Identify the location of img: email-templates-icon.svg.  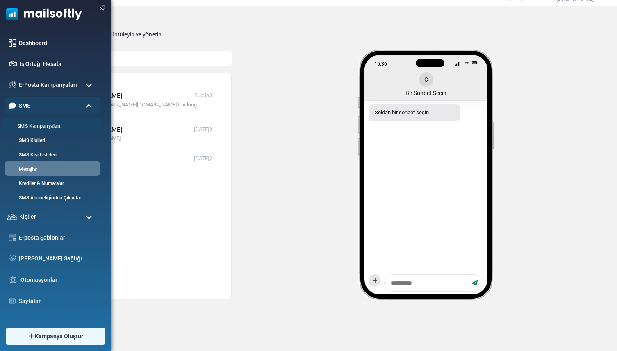
(12, 238).